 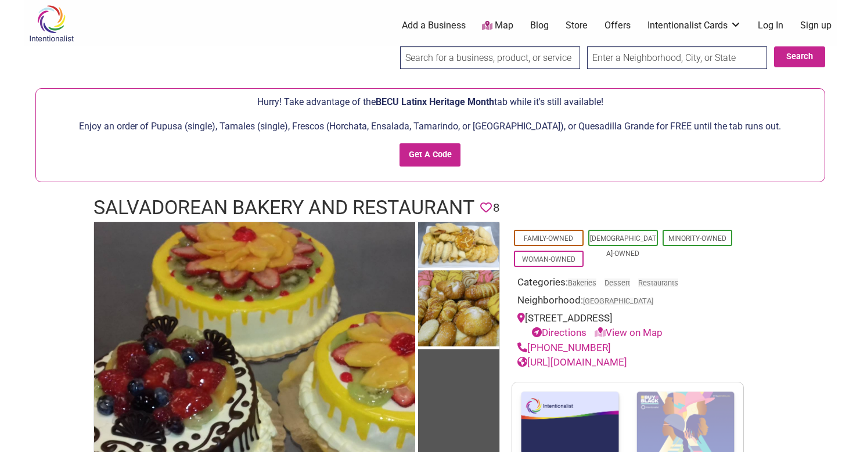 I want to click on span: 8, so click(x=496, y=208).